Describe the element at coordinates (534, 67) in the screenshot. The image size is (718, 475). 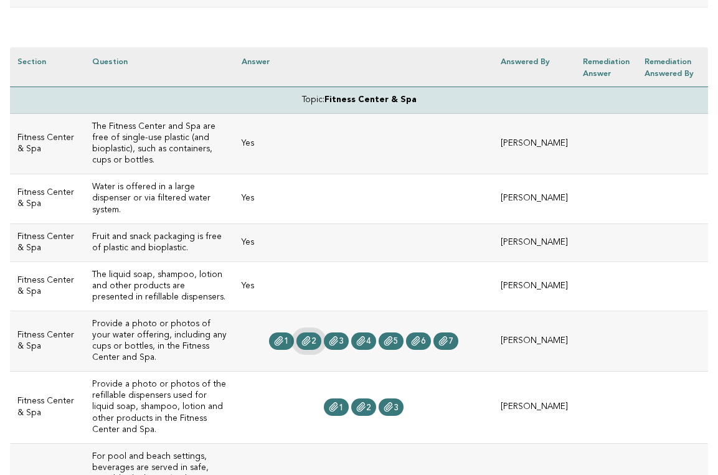
I see `th: Answered by` at that location.